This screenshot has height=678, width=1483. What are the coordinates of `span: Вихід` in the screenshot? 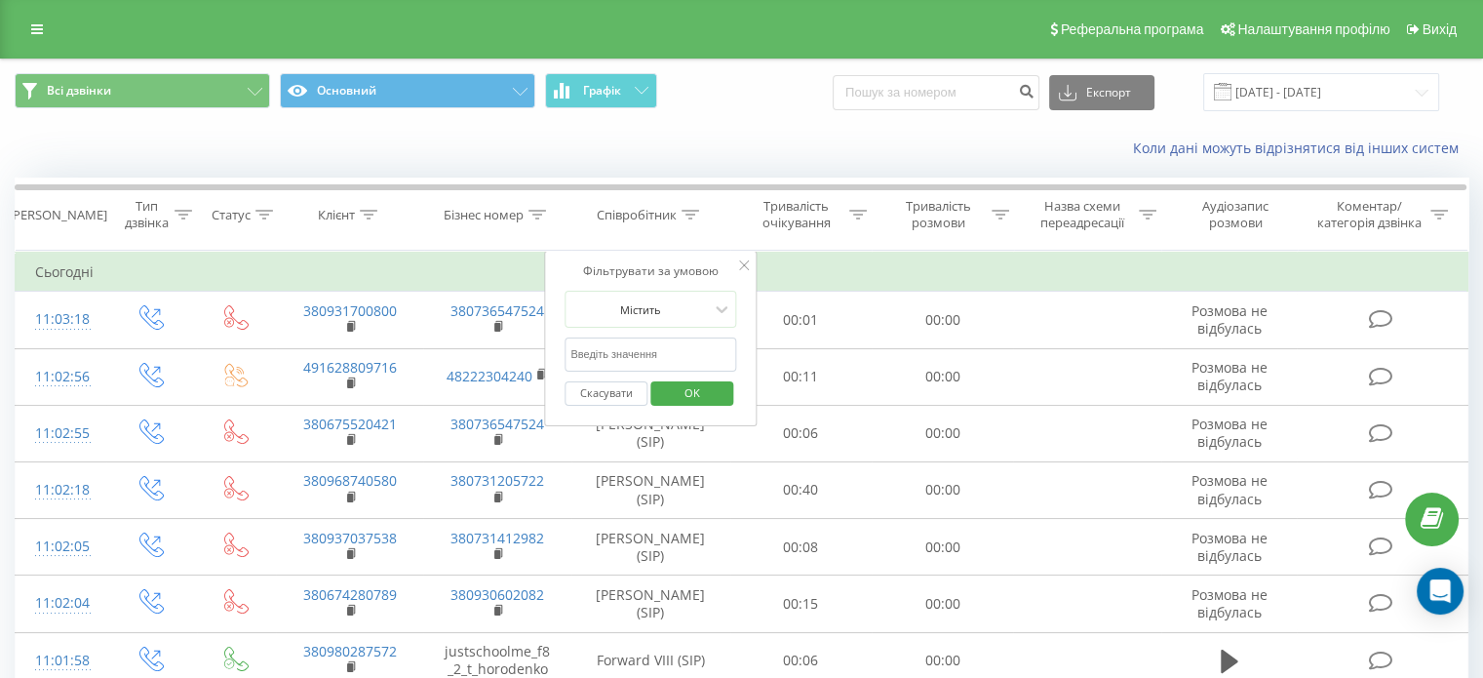 It's located at (1439, 29).